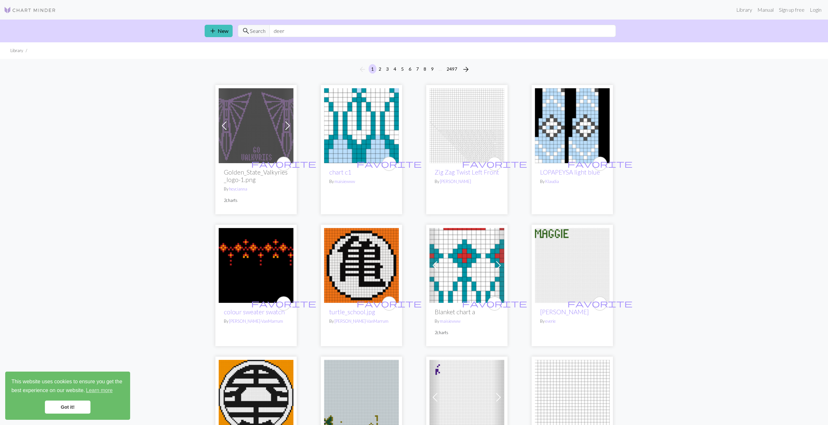 This screenshot has width=828, height=425. I want to click on a: Manual, so click(766, 10).